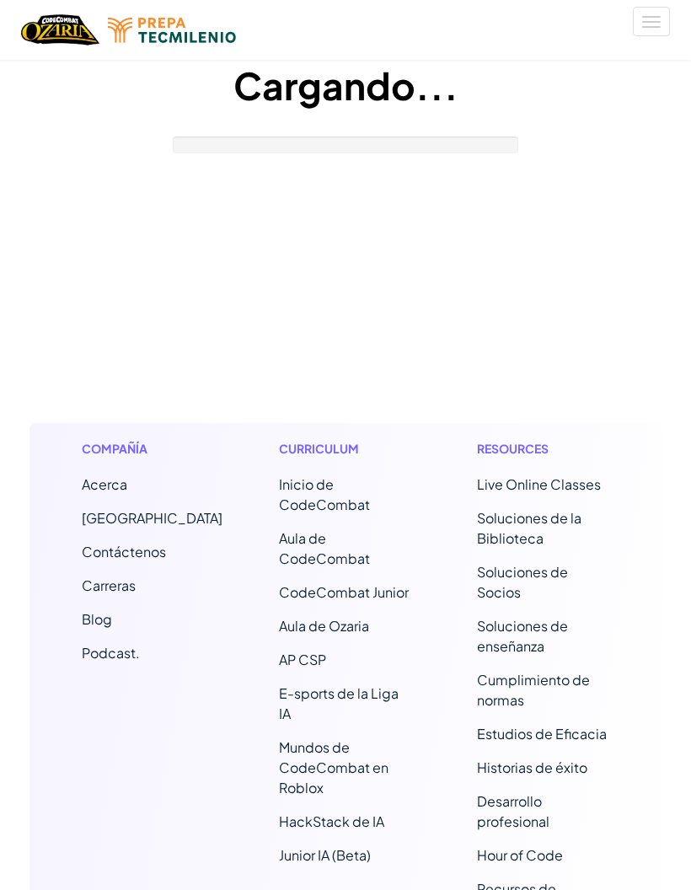 The width and height of the screenshot is (691, 890). I want to click on a: AP CSP, so click(303, 659).